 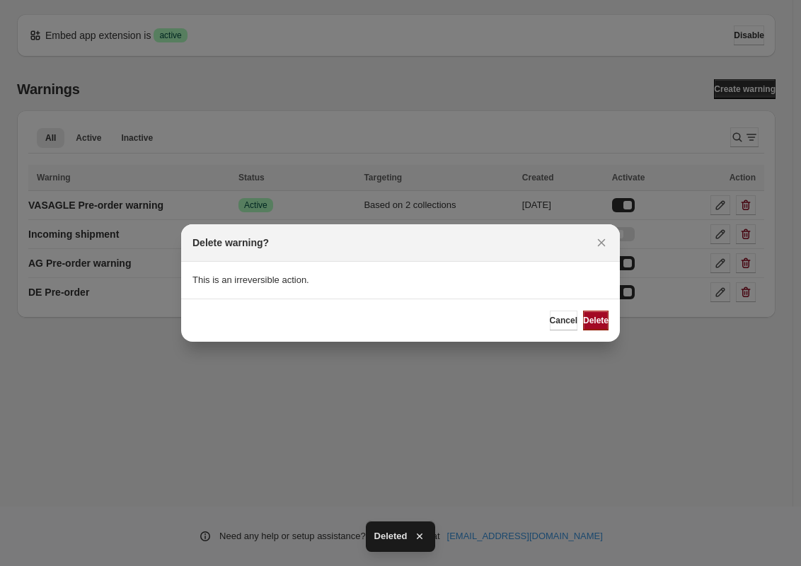 I want to click on span: Deleted, so click(x=390, y=536).